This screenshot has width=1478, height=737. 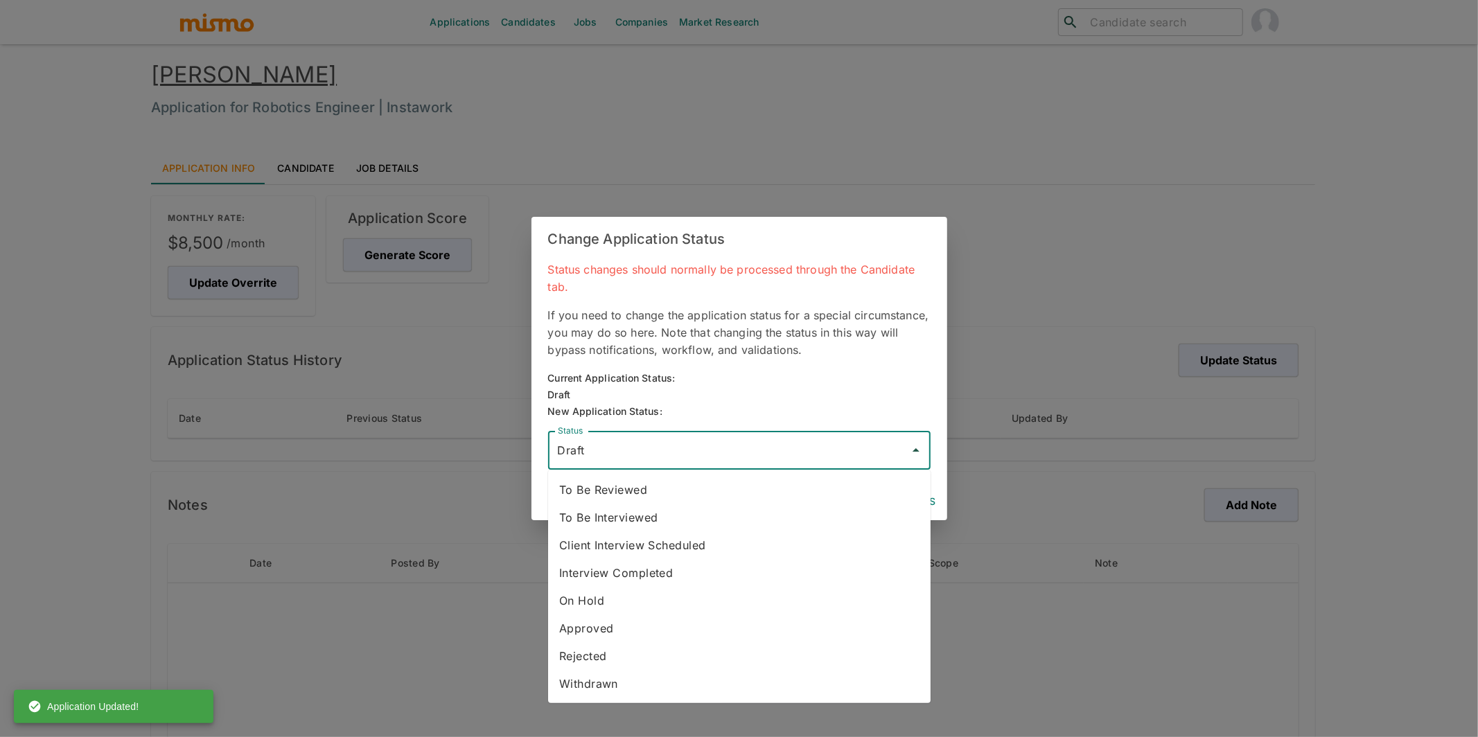 I want to click on button: Close, so click(x=916, y=450).